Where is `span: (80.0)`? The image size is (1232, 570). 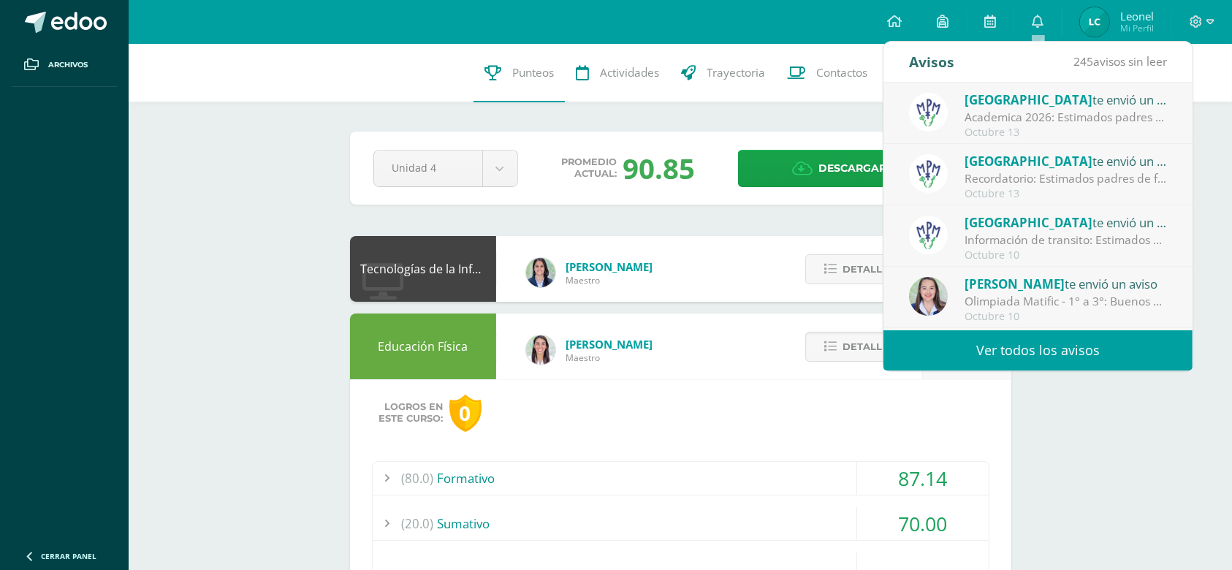
span: (80.0) is located at coordinates (418, 478).